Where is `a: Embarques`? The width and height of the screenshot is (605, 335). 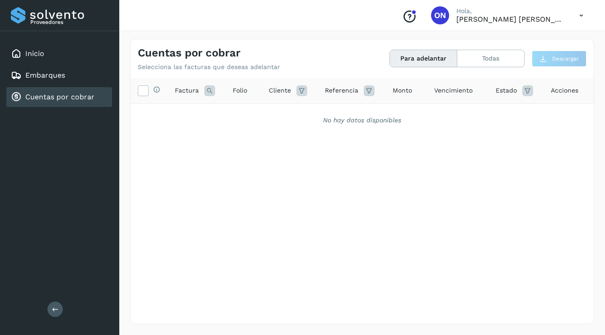 a: Embarques is located at coordinates (45, 75).